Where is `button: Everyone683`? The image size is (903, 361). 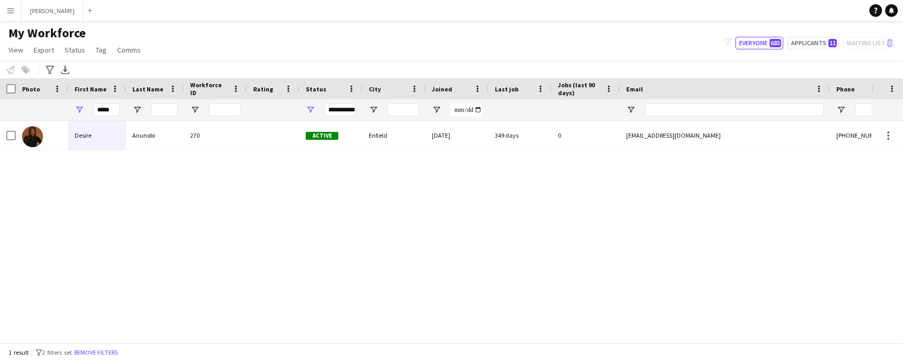
button: Everyone683 is located at coordinates (759, 43).